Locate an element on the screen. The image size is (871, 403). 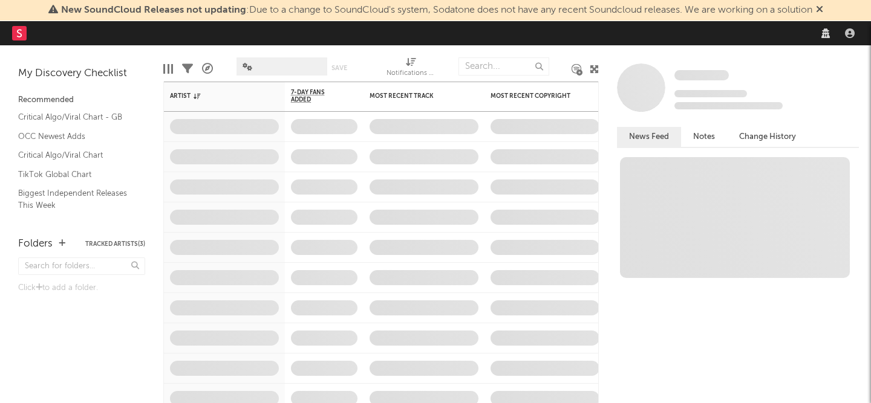
a: TikTok Global Chart is located at coordinates (76, 175).